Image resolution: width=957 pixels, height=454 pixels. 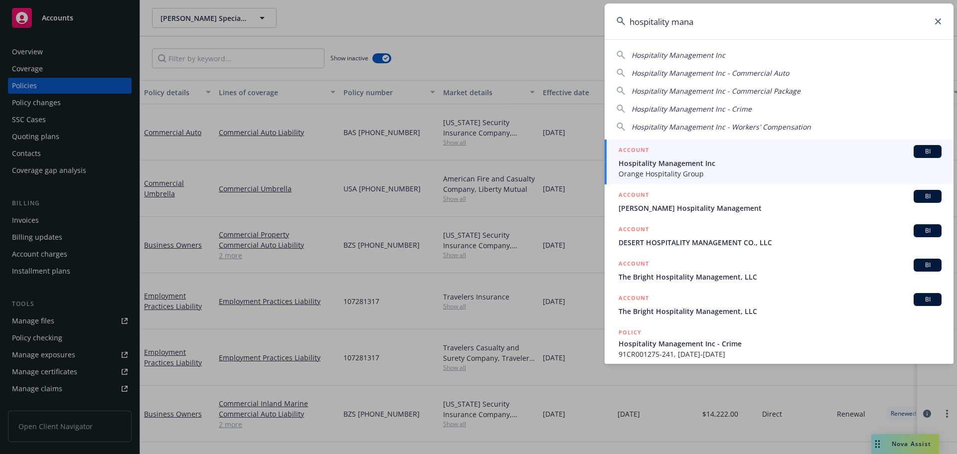 What do you see at coordinates (721, 127) in the screenshot?
I see `span: Hospitality Management Inc - Workers' Compensation` at bounding box center [721, 127].